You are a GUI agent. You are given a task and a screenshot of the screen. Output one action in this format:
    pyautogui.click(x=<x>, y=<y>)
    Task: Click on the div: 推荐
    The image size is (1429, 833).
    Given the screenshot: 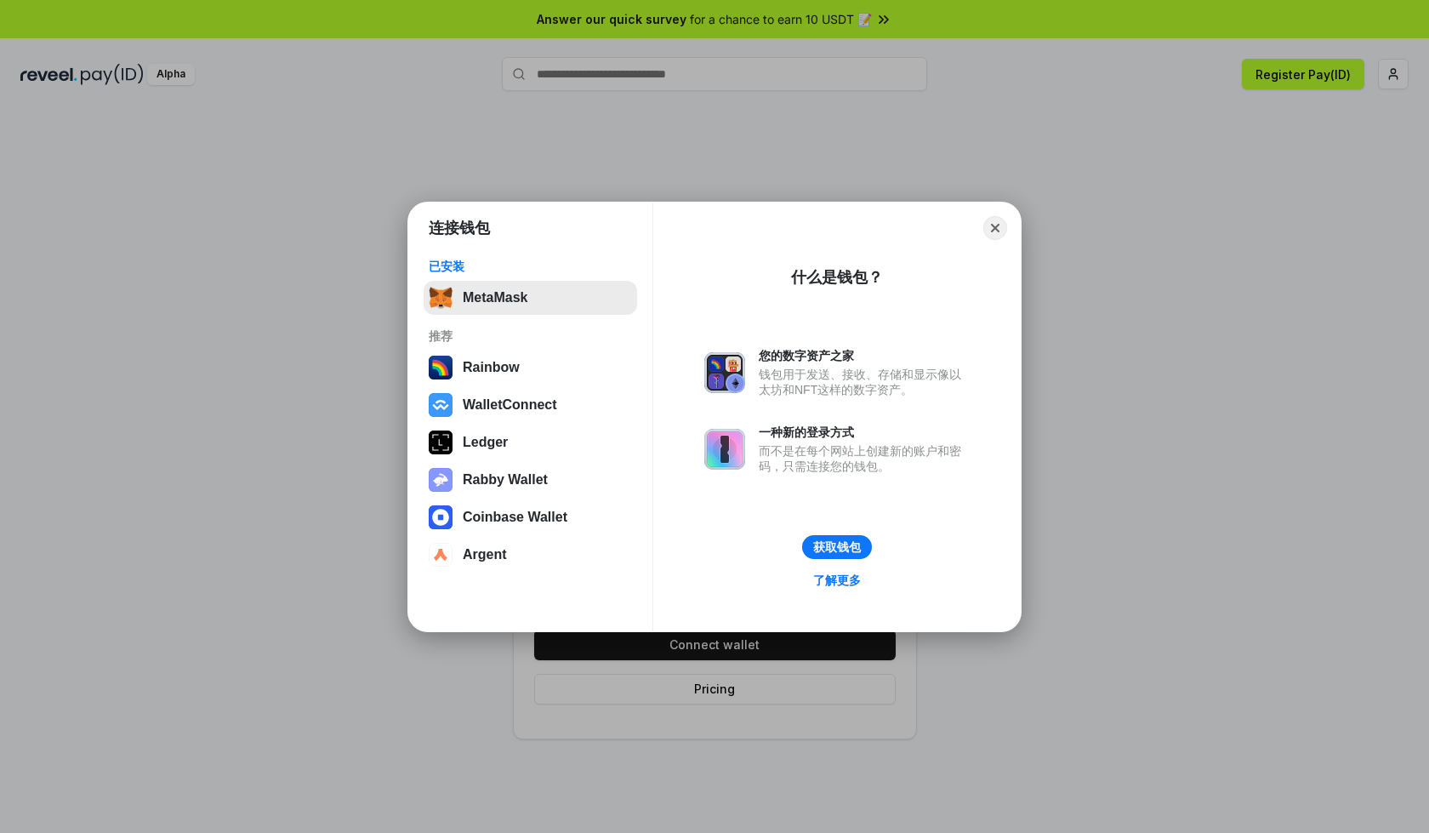 What is the action you would take?
    pyautogui.click(x=530, y=336)
    